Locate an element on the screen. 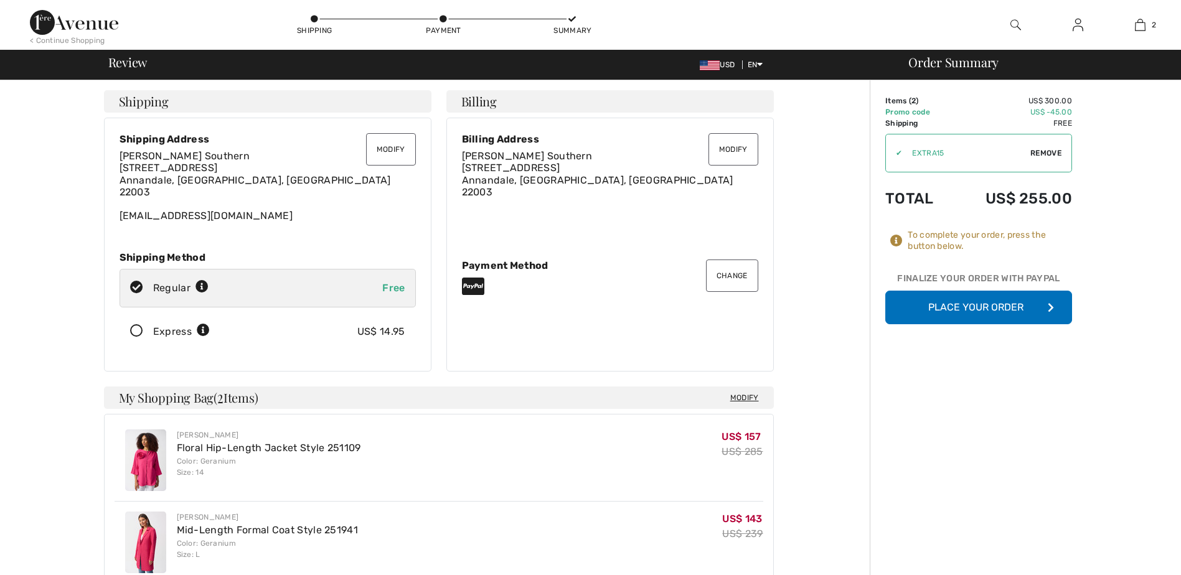  div: Billing Address is located at coordinates (610, 139).